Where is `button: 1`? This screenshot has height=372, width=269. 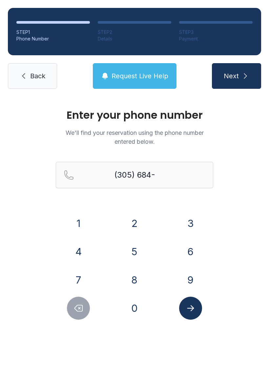 button: 1 is located at coordinates (79, 223).